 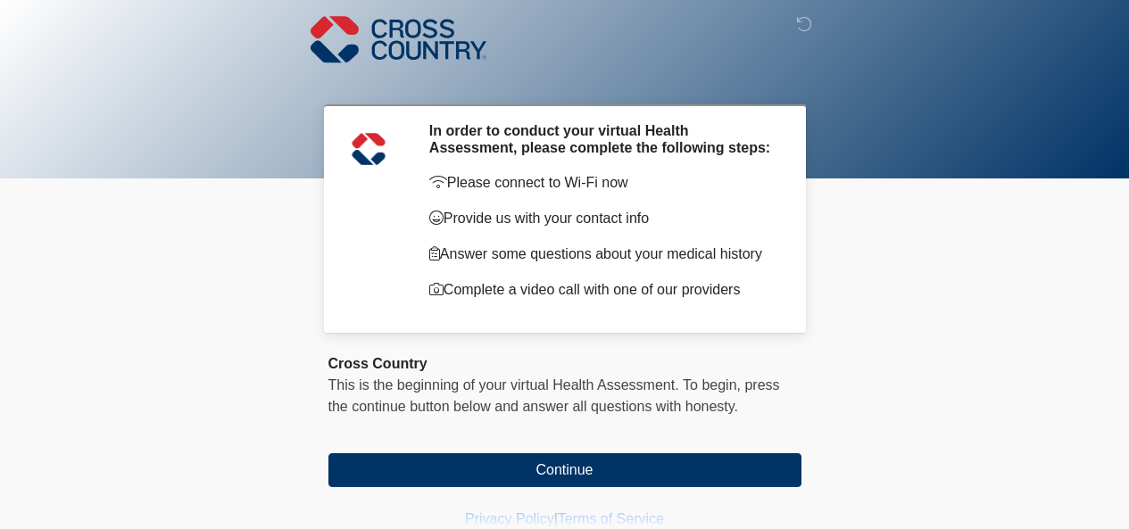 I want to click on div: Cross Country, so click(x=565, y=364).